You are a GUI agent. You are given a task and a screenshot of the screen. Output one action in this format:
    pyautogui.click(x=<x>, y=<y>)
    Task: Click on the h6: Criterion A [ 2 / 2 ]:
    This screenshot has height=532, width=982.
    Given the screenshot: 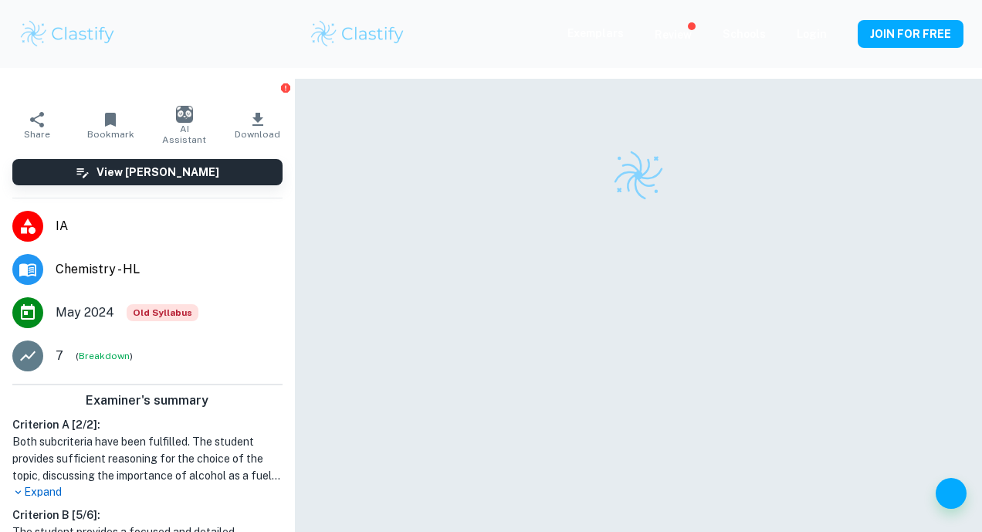 What is the action you would take?
    pyautogui.click(x=147, y=425)
    